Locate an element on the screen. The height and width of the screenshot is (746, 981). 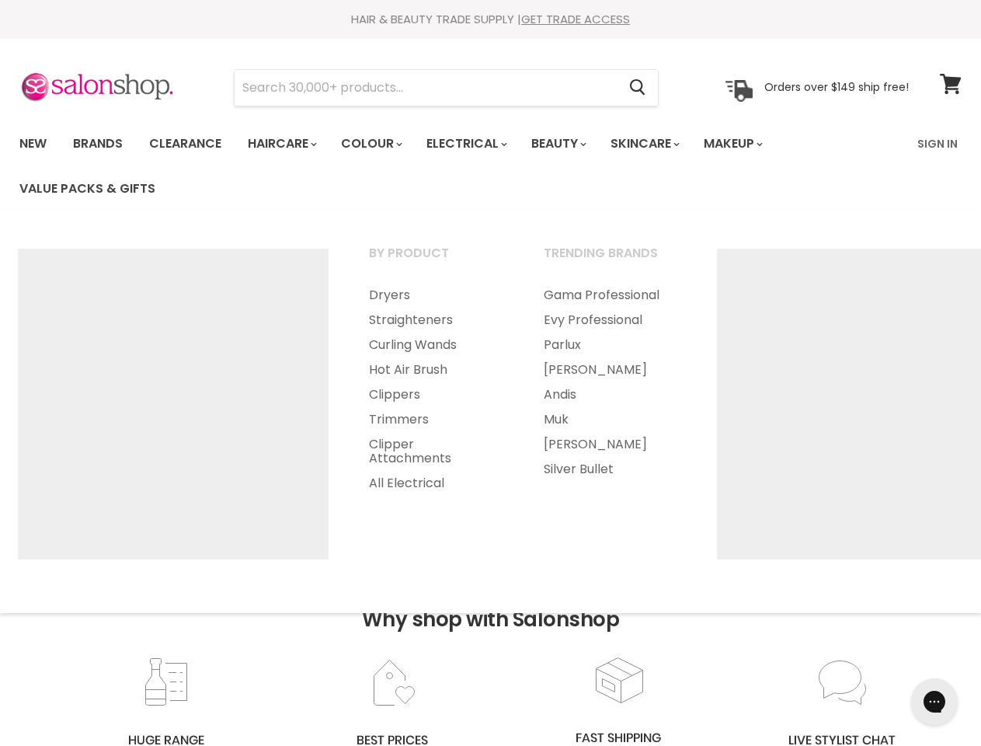
button: Search is located at coordinates (637, 88).